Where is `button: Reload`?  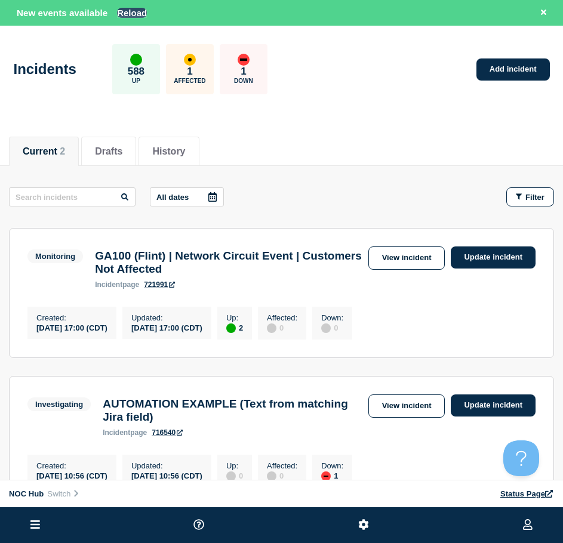 button: Reload is located at coordinates (132, 13).